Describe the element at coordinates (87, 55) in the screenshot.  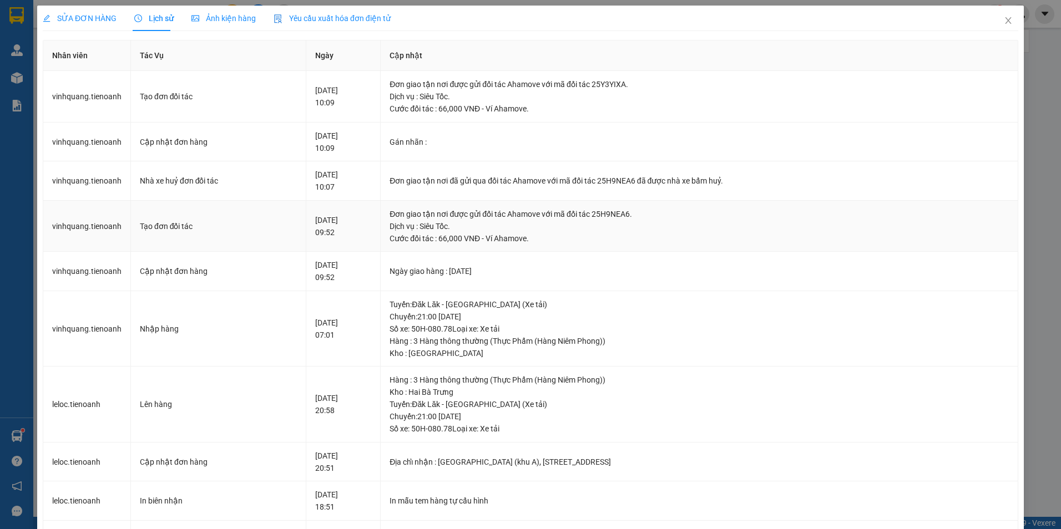
I see `th: Nhân viên` at that location.